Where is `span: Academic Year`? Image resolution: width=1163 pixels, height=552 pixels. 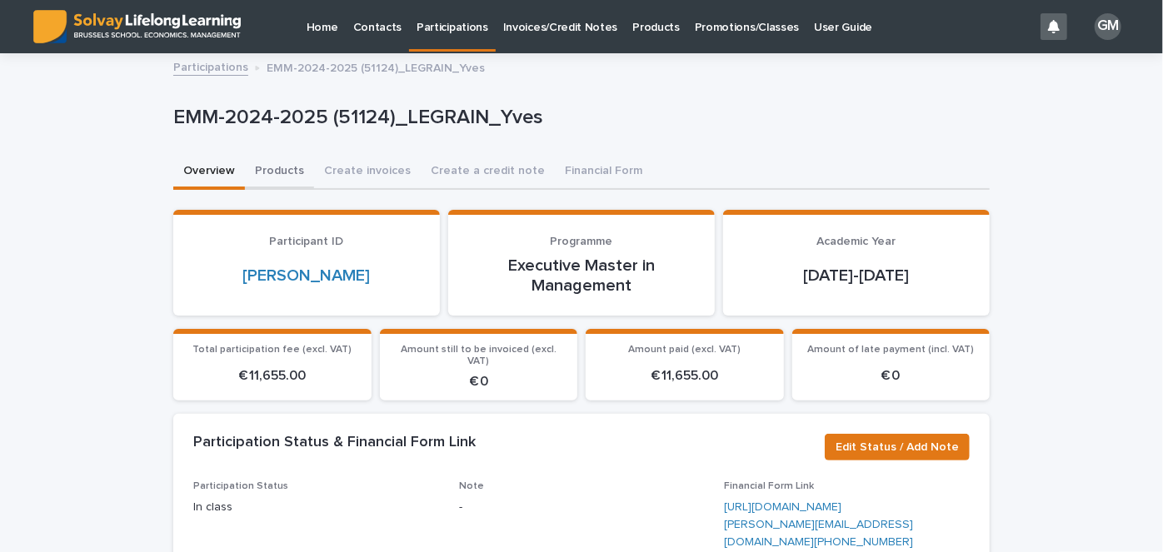 span: Academic Year is located at coordinates (856, 242).